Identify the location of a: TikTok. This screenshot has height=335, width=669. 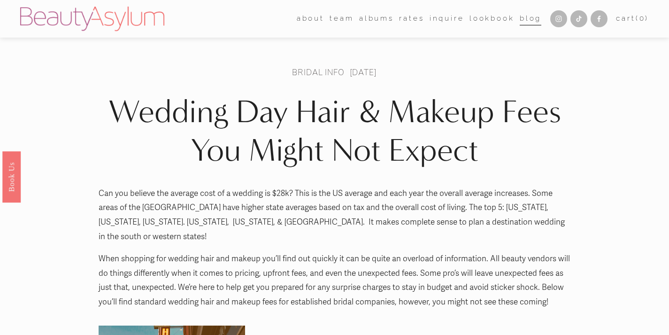
(579, 19).